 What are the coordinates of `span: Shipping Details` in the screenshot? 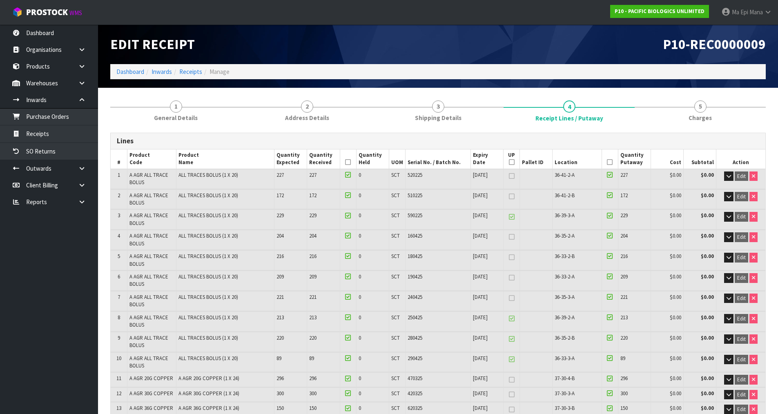 It's located at (438, 118).